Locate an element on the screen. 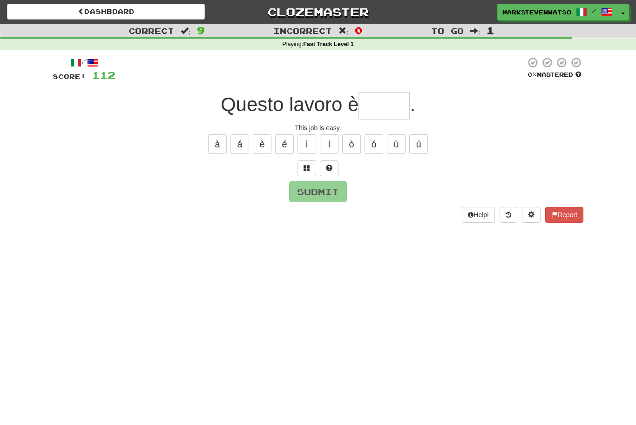 This screenshot has width=636, height=425. button: á is located at coordinates (240, 144).